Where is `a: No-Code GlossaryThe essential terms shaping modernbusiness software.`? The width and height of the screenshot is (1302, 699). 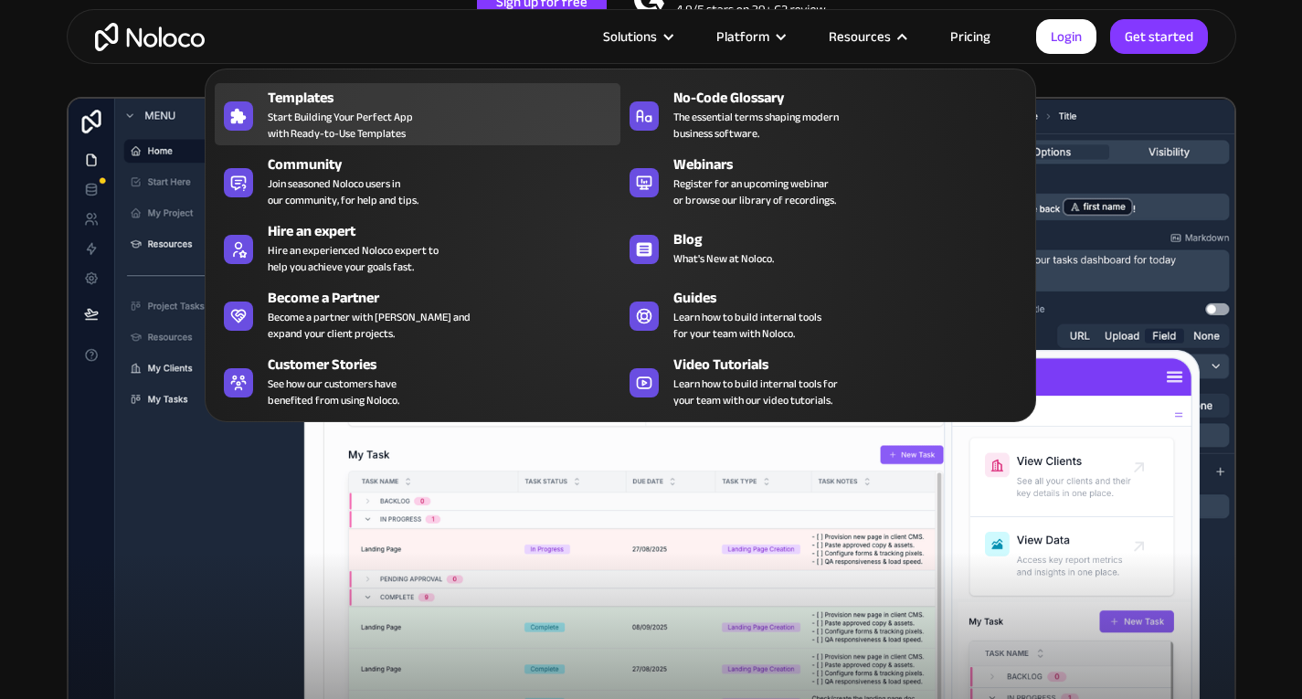
a: No-Code GlossaryThe essential terms shaping modernbusiness software. is located at coordinates (823, 114).